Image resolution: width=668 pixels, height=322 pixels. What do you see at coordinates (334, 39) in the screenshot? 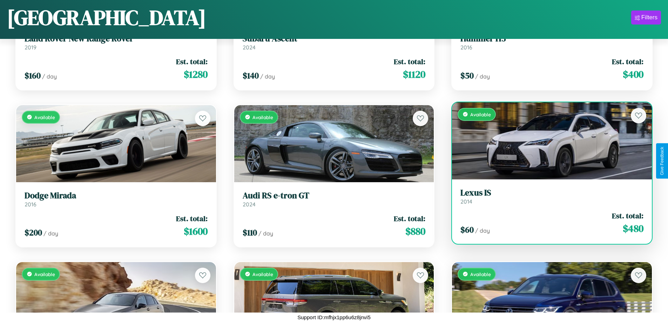
I see `h3: Subaru Ascent` at bounding box center [334, 39].